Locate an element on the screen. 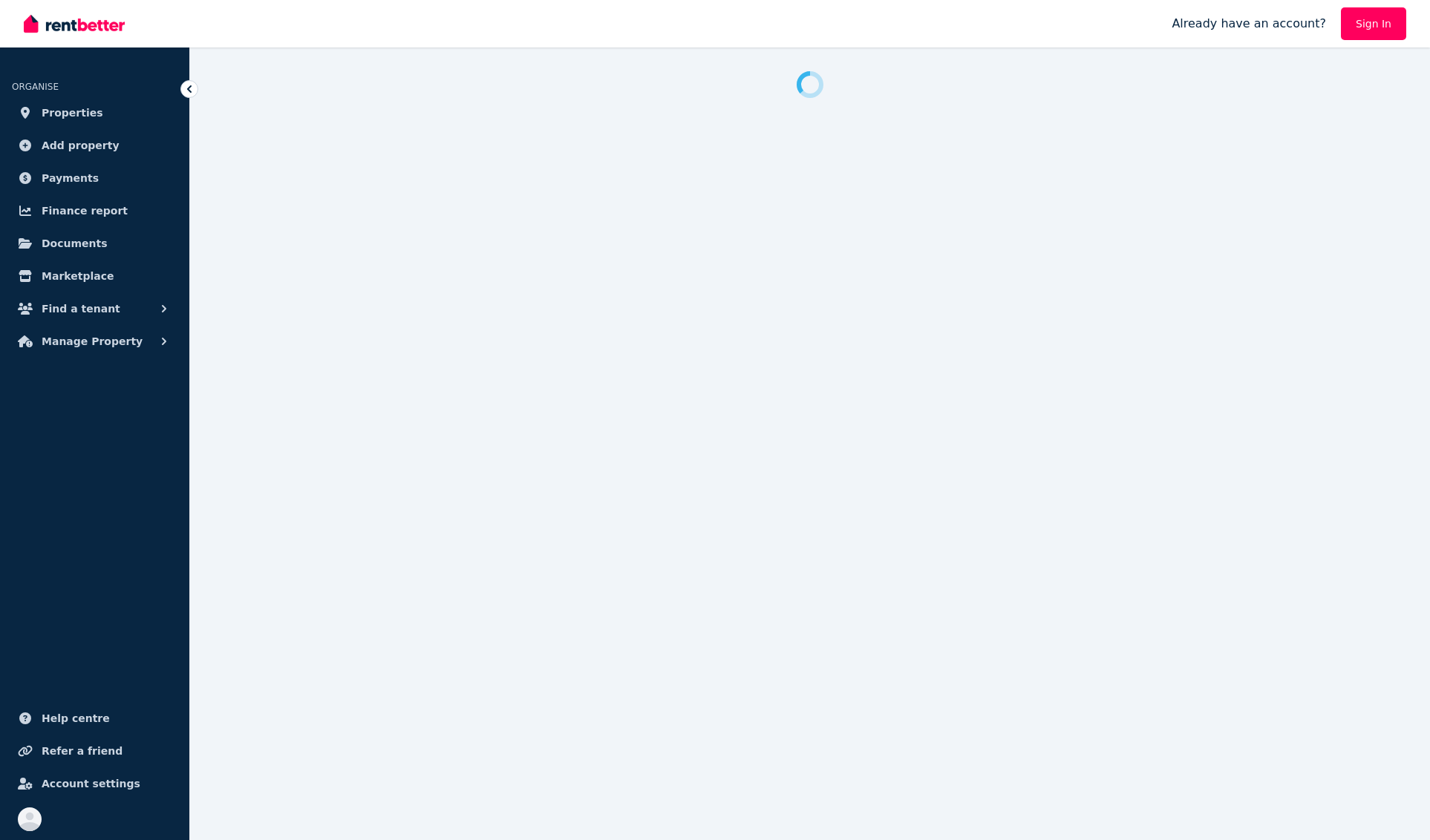  a: Sign In is located at coordinates (1374, 24).